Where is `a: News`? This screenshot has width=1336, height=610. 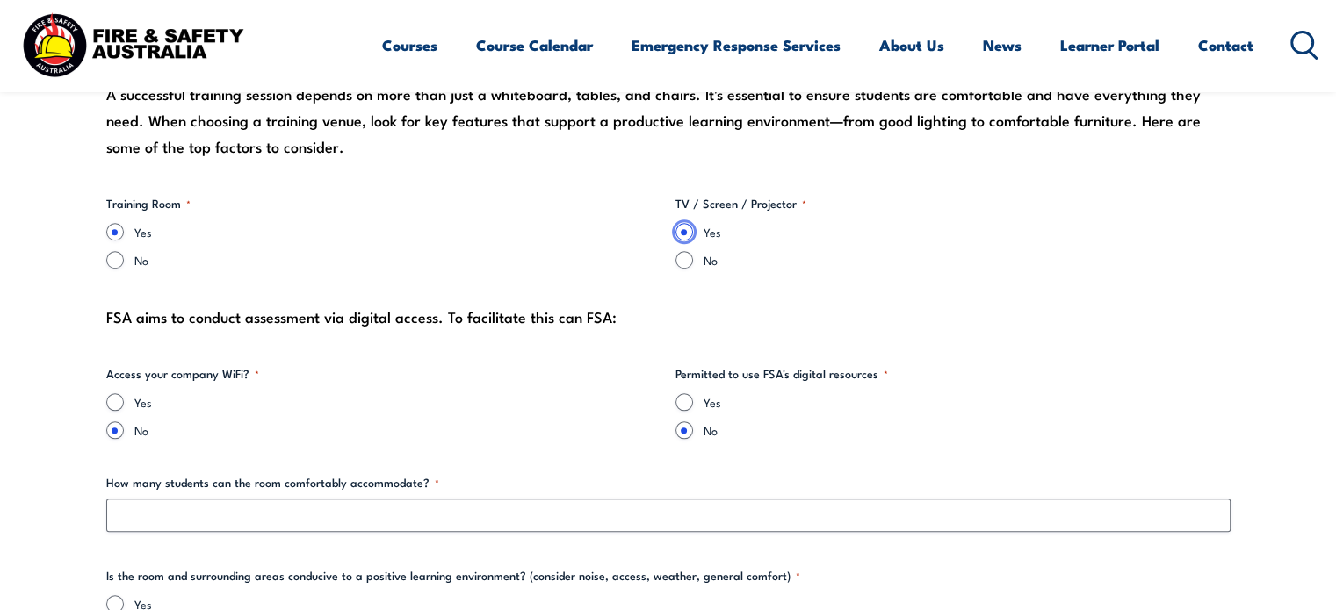
a: News is located at coordinates (1002, 45).